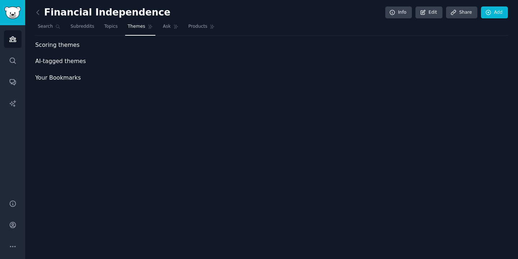 Image resolution: width=518 pixels, height=259 pixels. What do you see at coordinates (167, 27) in the screenshot?
I see `span: Ask` at bounding box center [167, 27].